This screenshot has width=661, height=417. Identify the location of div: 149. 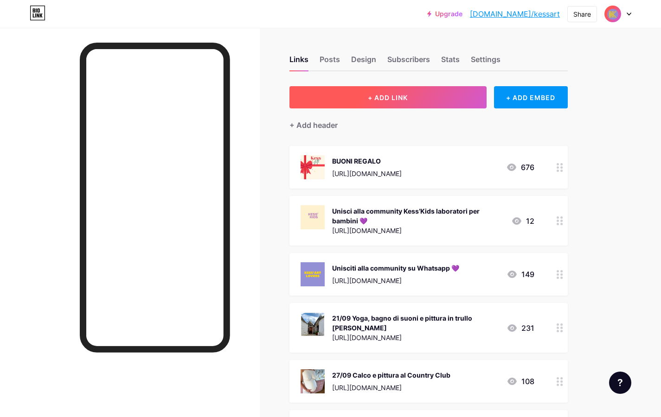
(520, 274).